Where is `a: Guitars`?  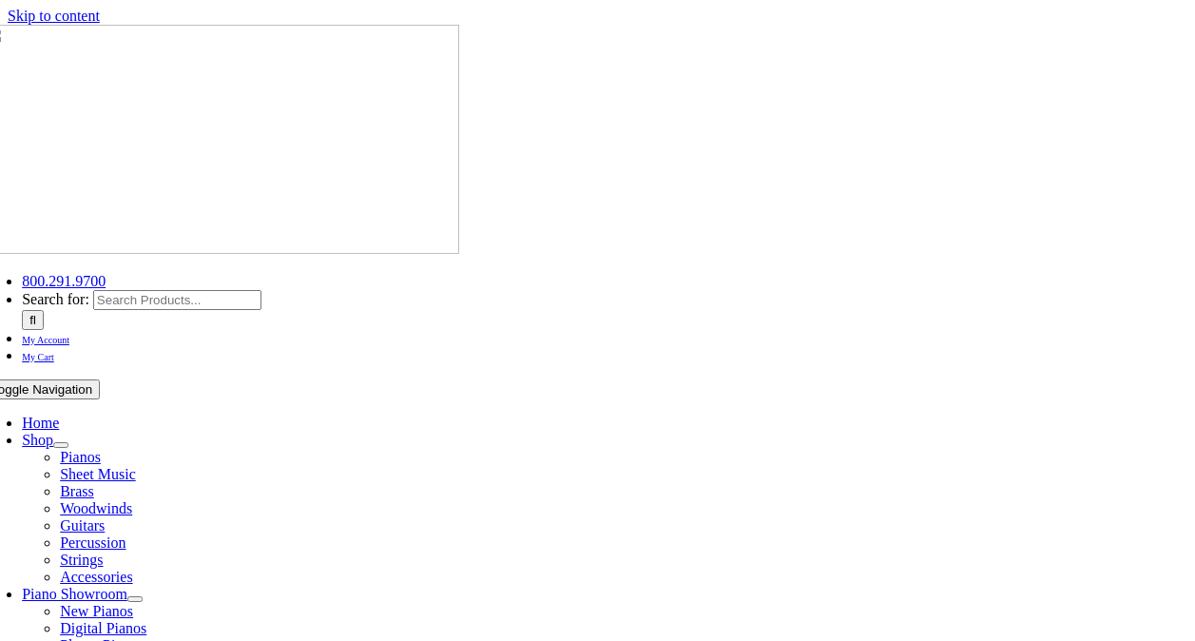 a: Guitars is located at coordinates (82, 525).